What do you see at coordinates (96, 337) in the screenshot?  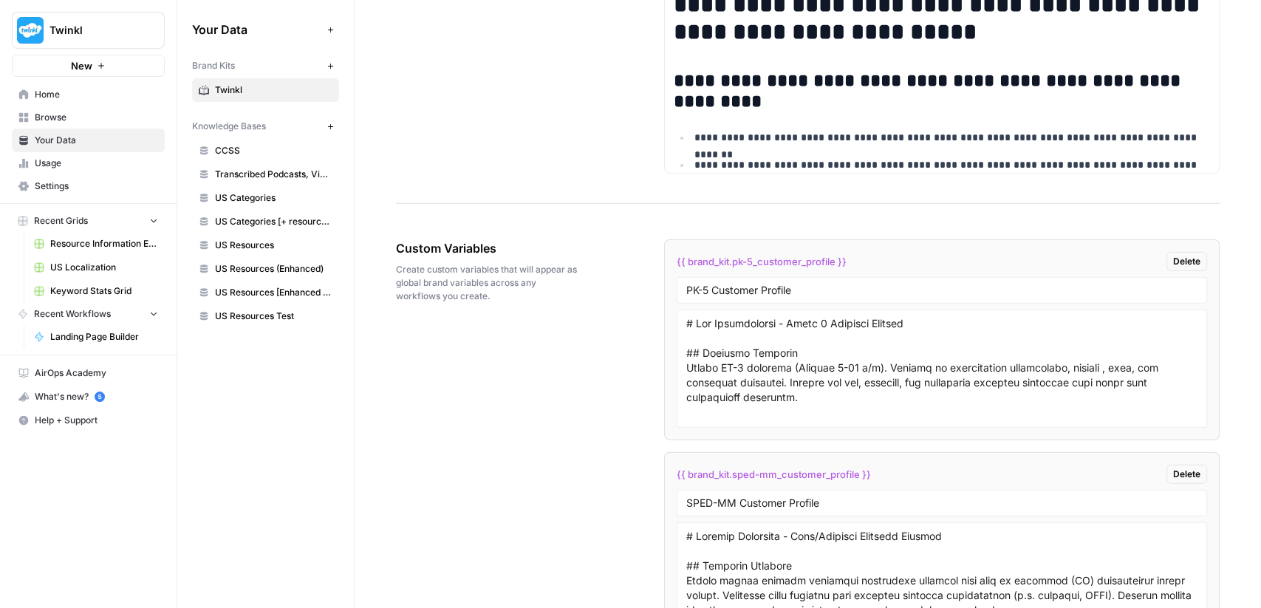 I see `a: Landing Page Builder` at bounding box center [96, 337].